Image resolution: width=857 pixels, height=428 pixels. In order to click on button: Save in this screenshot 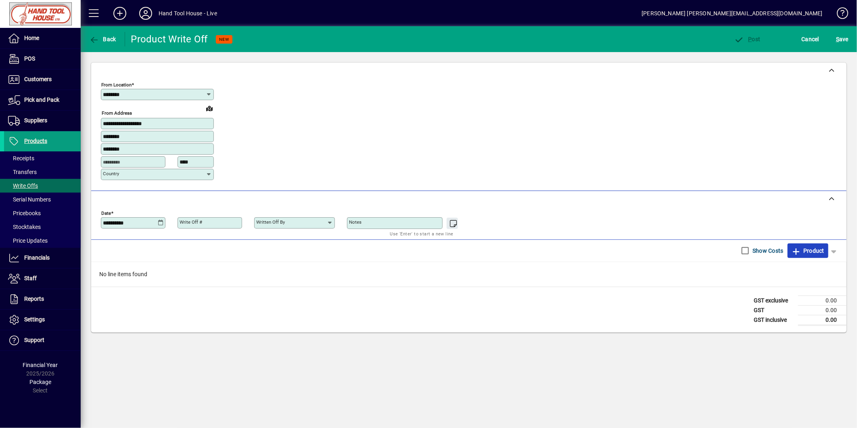, I will do `click(842, 39)`.